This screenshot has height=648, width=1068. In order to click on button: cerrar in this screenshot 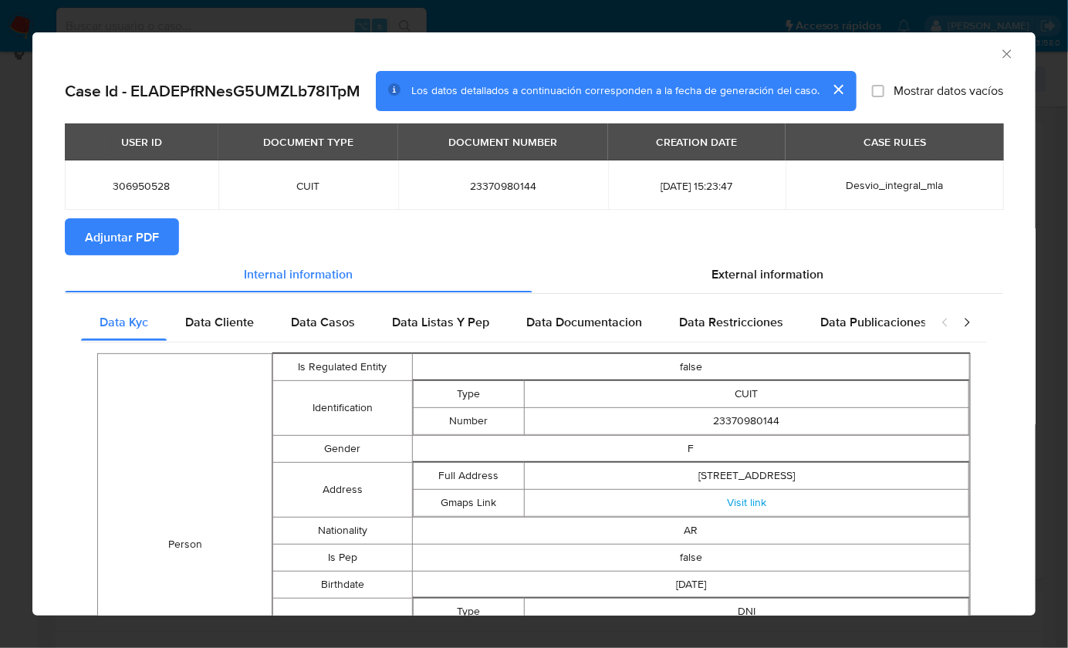, I will do `click(838, 90)`.